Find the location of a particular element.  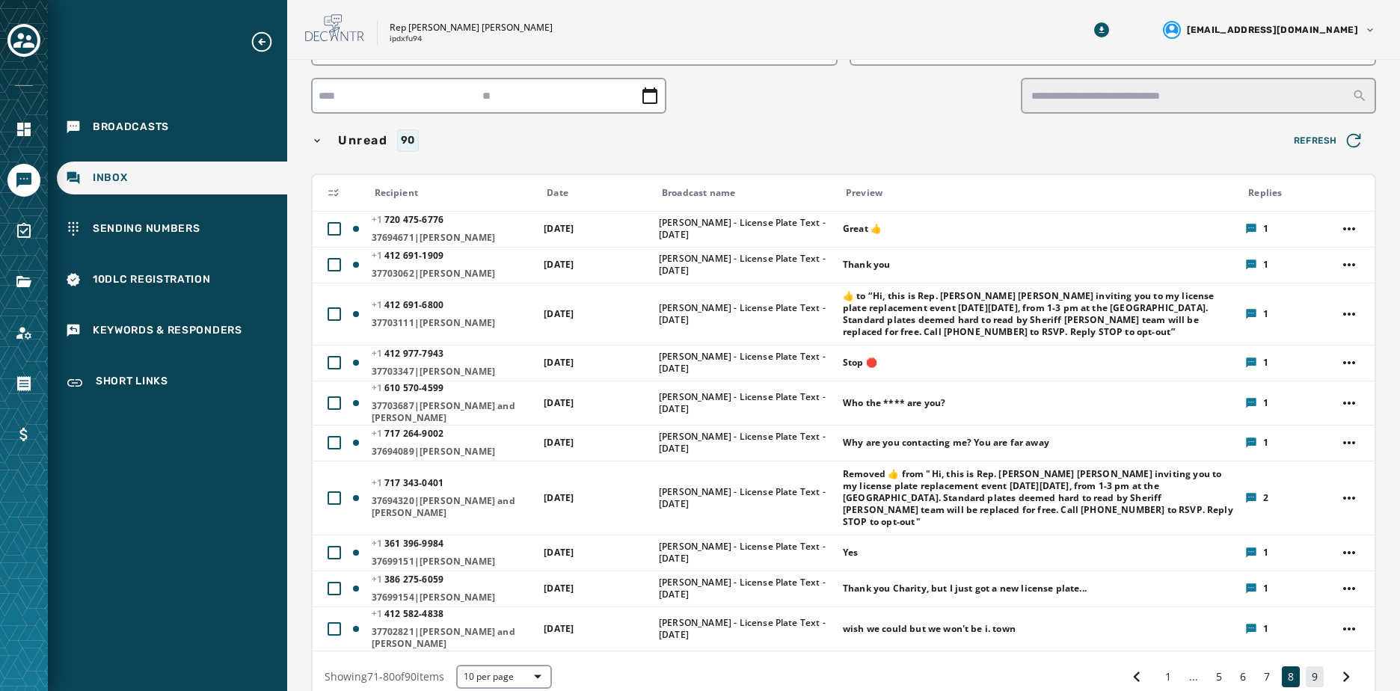

a: Navigate to Billing is located at coordinates (24, 434).